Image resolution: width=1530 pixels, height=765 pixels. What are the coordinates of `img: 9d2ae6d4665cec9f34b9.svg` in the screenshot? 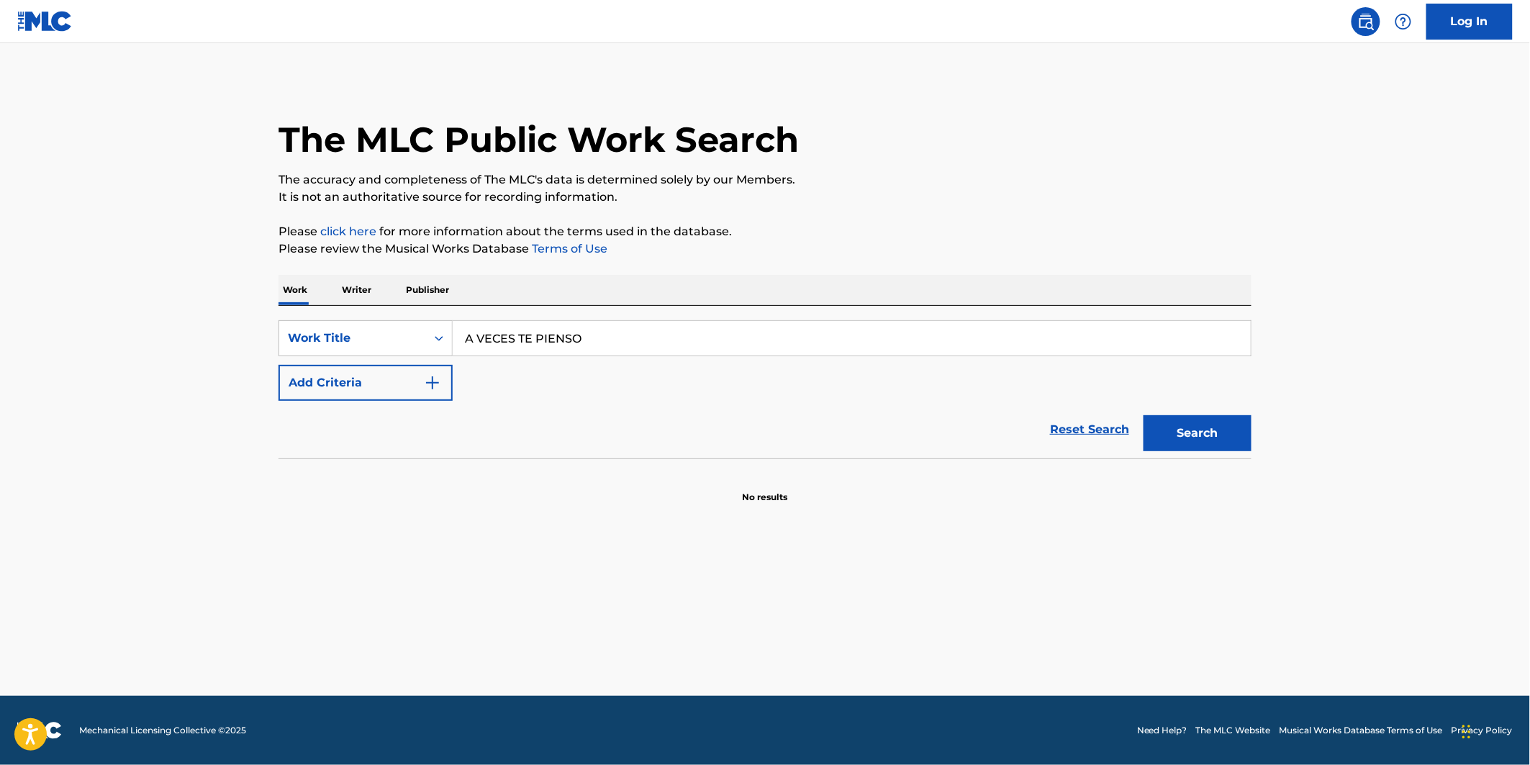 It's located at (433, 383).